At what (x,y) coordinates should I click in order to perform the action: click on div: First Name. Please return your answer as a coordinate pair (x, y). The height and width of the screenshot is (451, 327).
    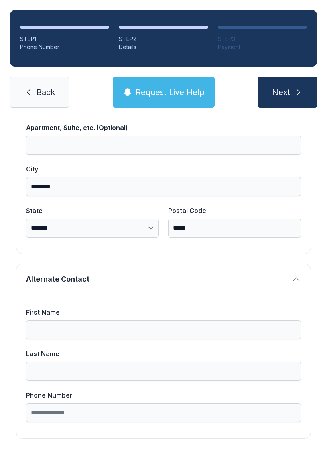
    Looking at the image, I should click on (164, 312).